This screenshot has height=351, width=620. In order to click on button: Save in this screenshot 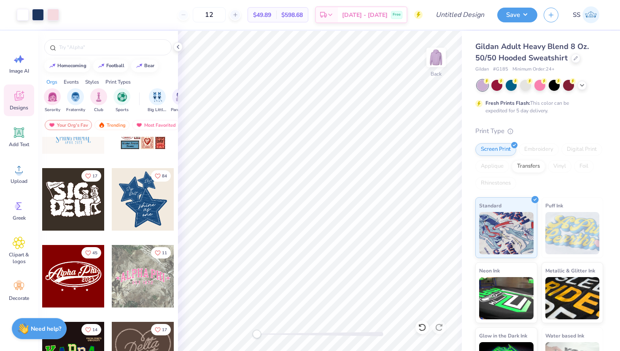, I will do `click(517, 15)`.